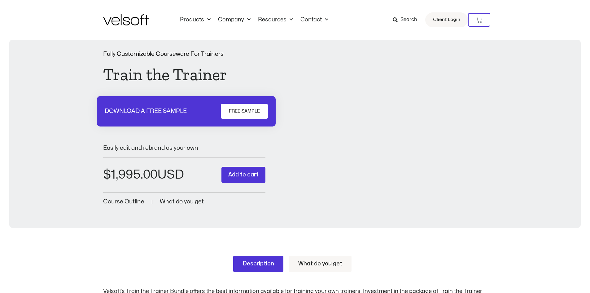 This screenshot has width=590, height=293. Describe the element at coordinates (184, 75) in the screenshot. I see `h1: Train the Trainer` at that location.